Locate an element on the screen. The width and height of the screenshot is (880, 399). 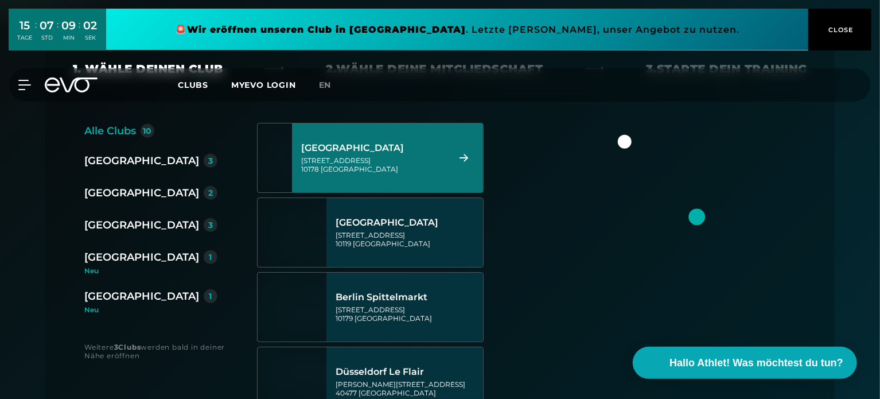
button: Hallo Athlet! Was möchtest du tun? is located at coordinates (745, 363).